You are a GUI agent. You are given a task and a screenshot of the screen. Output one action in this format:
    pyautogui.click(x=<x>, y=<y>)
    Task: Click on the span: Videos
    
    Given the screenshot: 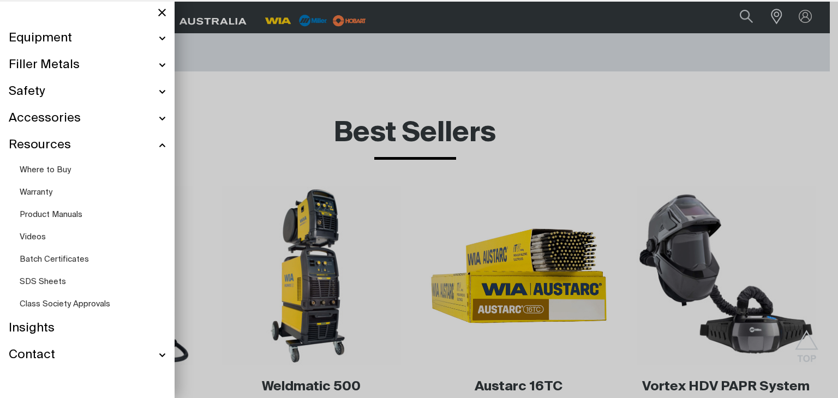 What is the action you would take?
    pyautogui.click(x=33, y=237)
    